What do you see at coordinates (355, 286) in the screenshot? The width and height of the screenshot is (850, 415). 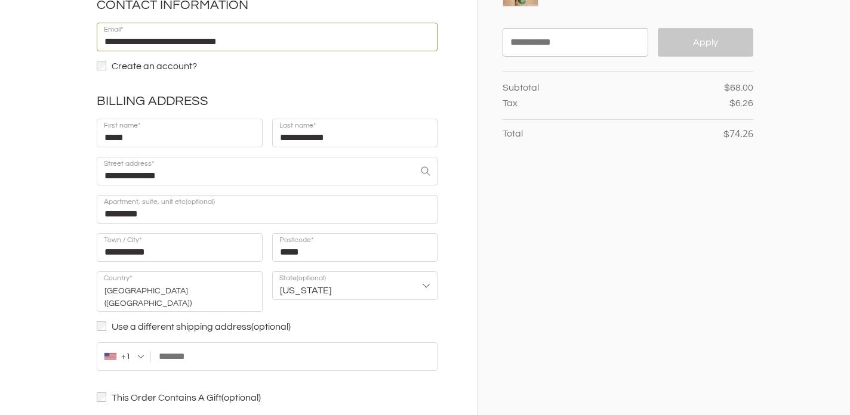 I see `span: State` at bounding box center [355, 286].